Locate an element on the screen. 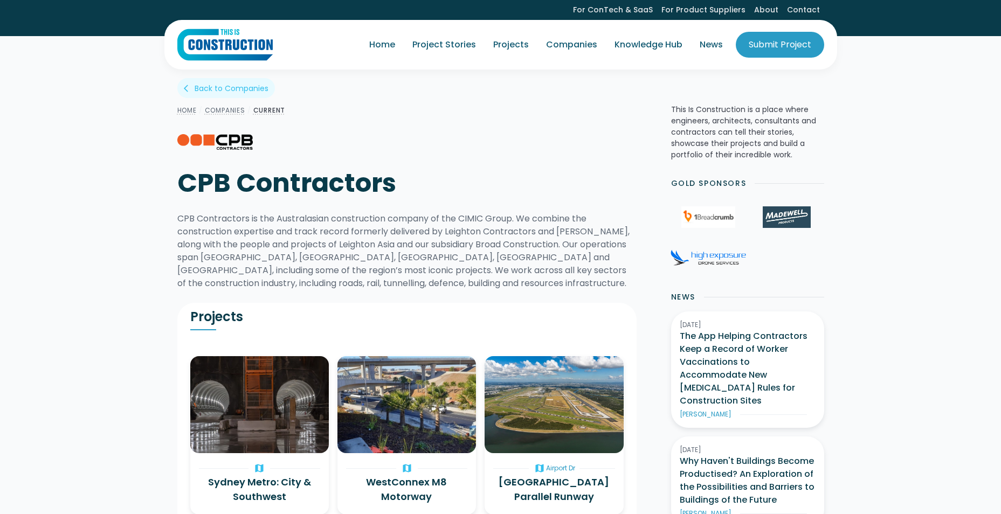 This screenshot has height=514, width=1001. h3: Why Haven't Buildings Become Productised? An Exploration of the Possibilities and Barriers to Bui... is located at coordinates (748, 481).